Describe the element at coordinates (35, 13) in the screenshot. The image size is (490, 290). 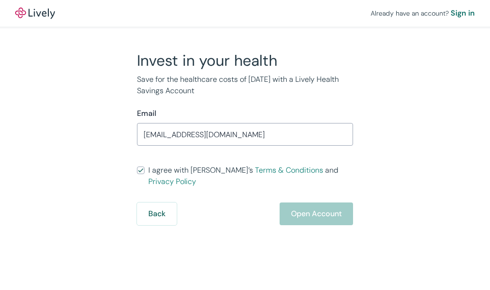
I see `img: Lively` at that location.